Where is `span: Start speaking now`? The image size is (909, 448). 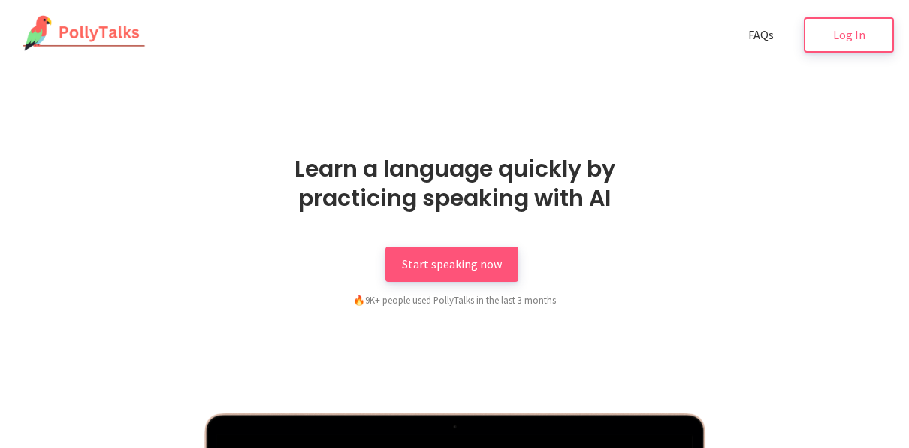
span: Start speaking now is located at coordinates (452, 264).